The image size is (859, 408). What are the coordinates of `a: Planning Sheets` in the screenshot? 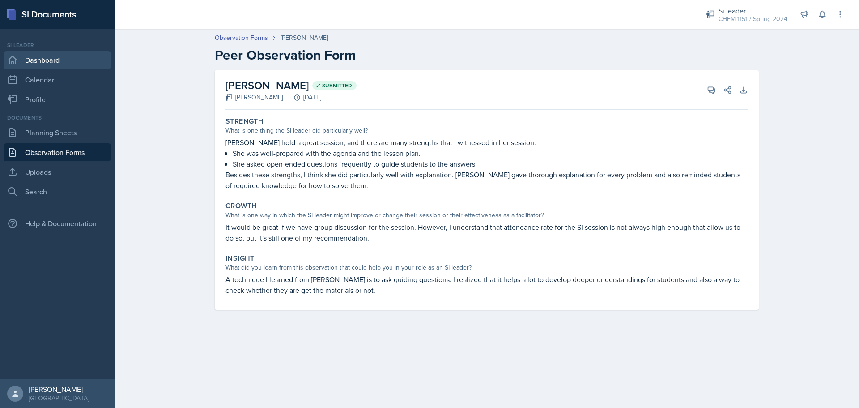 It's located at (57, 132).